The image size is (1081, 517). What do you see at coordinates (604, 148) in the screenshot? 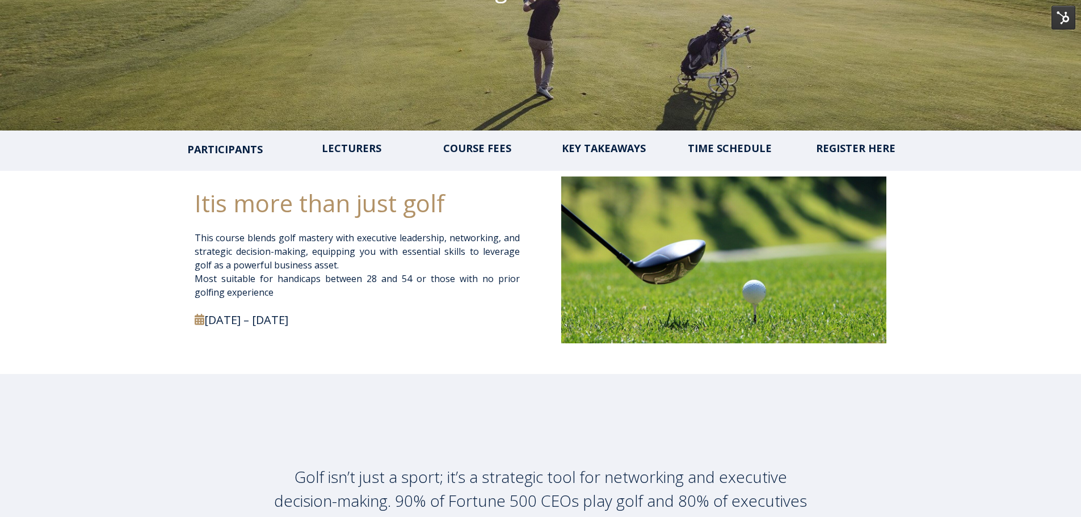
I see `a: KEY TAKEAWAYS` at bounding box center [604, 148].